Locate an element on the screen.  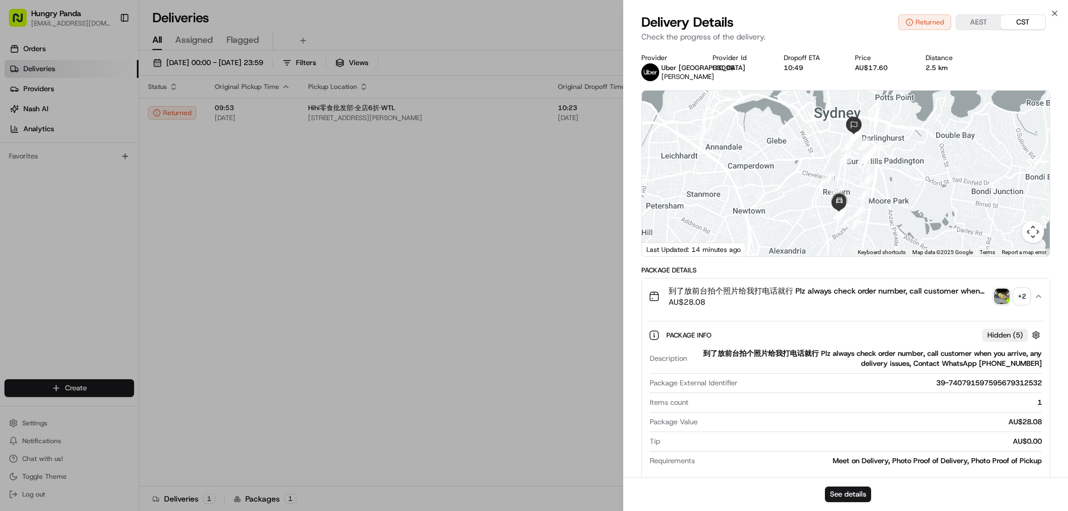
img: Nash is located at coordinates (22, 22).